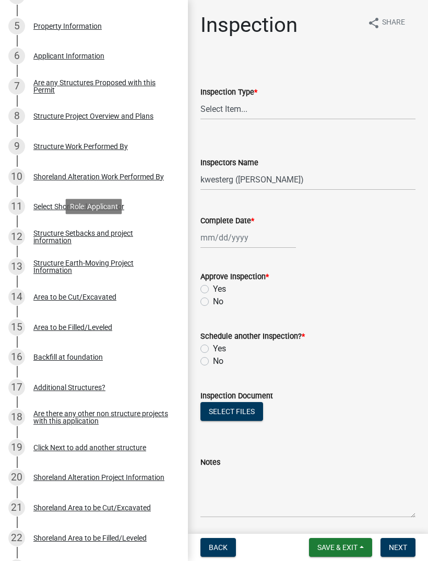 The width and height of the screenshot is (428, 561). Describe the element at coordinates (102, 237) in the screenshot. I see `div: Structure Setbacks and project information` at that location.